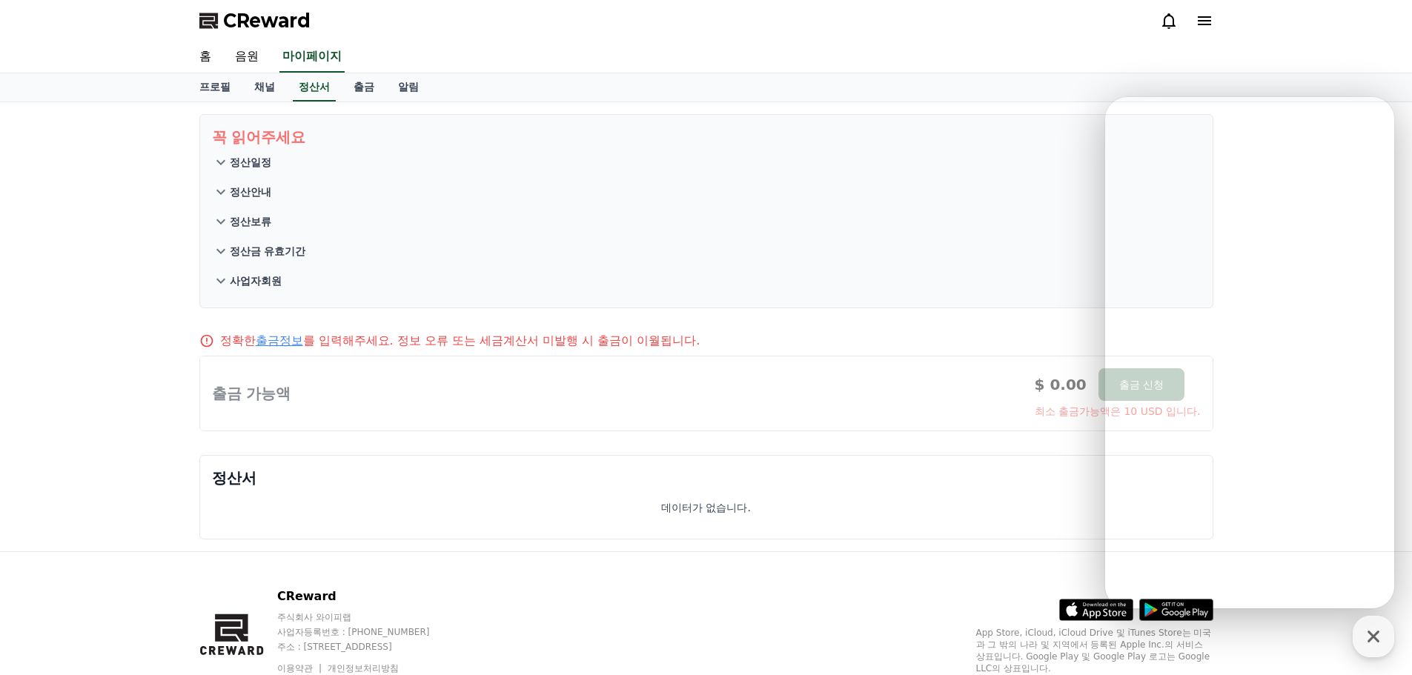  What do you see at coordinates (205, 57) in the screenshot?
I see `a: 홈` at bounding box center [205, 57].